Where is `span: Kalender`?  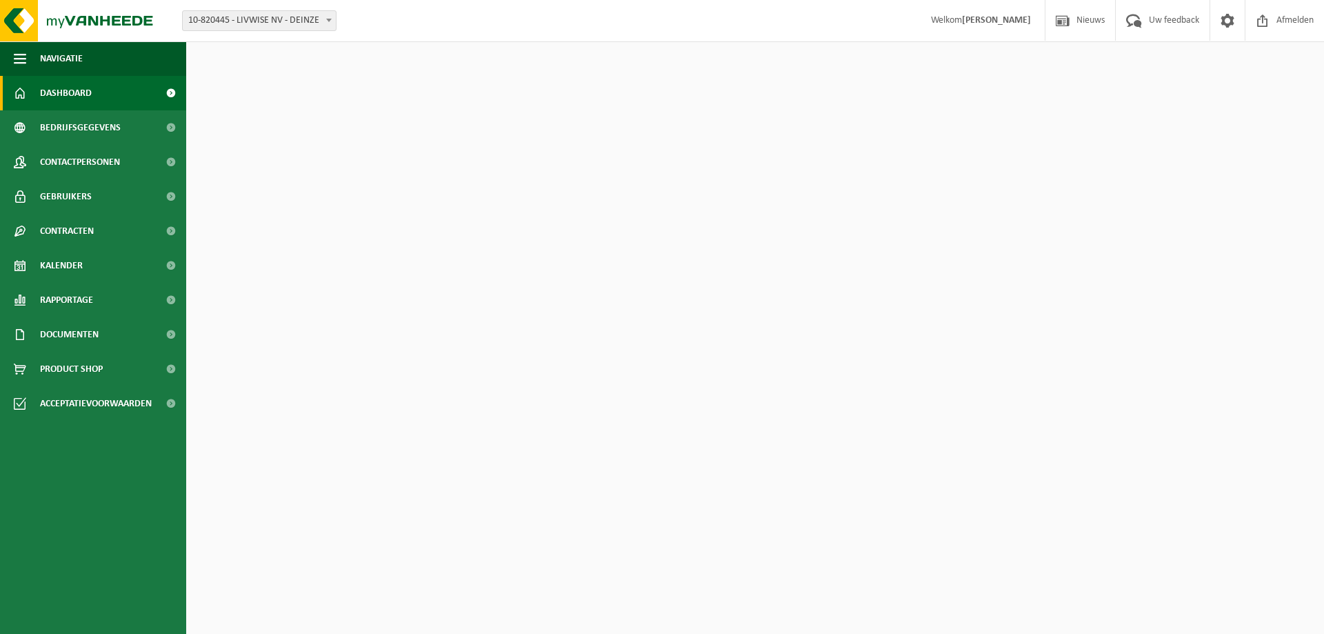
span: Kalender is located at coordinates (61, 266).